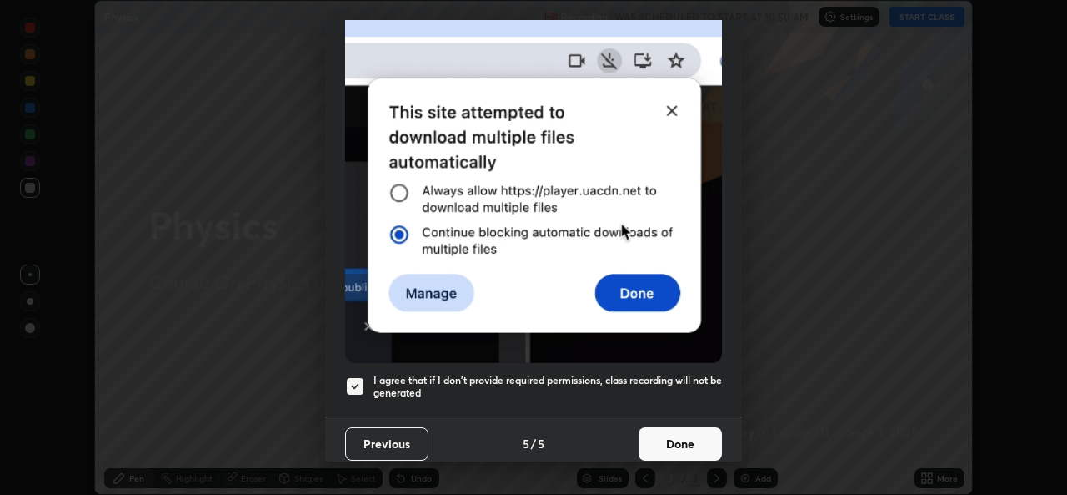  Describe the element at coordinates (548, 386) in the screenshot. I see `h5: I agree that if I don't provide required permissions, class recording will not be generated` at that location.